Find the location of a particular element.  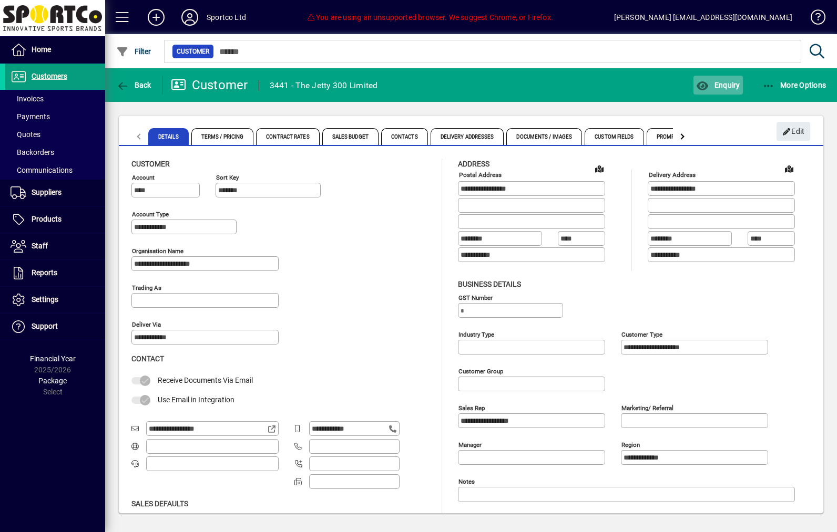

span: Support is located at coordinates (45, 326).